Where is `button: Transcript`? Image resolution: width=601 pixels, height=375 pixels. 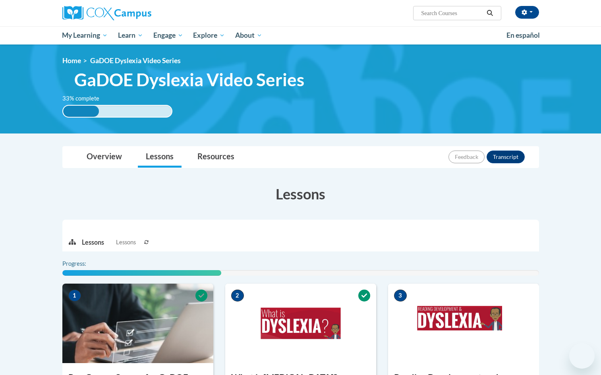
button: Transcript is located at coordinates (506, 157).